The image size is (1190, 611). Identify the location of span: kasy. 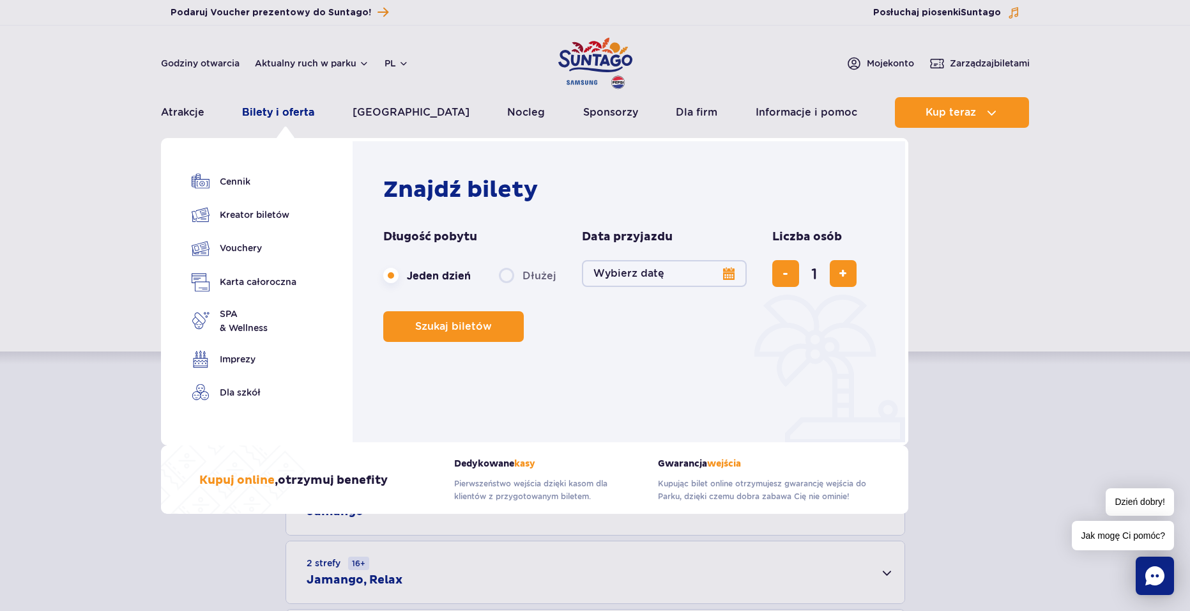
(525, 463).